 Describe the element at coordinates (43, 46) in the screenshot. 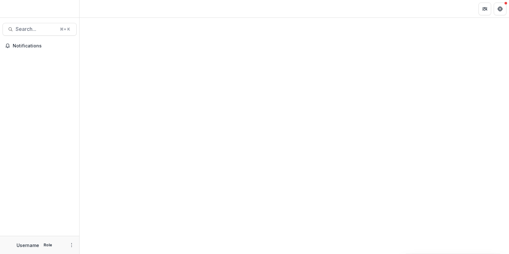

I see `span: Notifications` at that location.